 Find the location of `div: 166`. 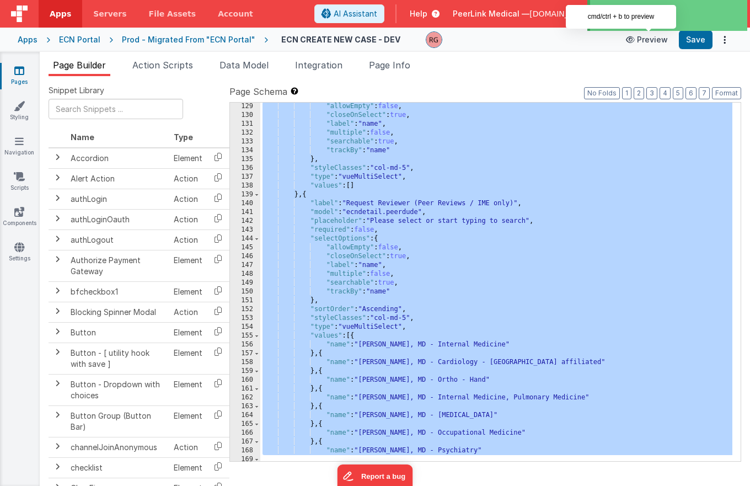

div: 166 is located at coordinates (245, 433).